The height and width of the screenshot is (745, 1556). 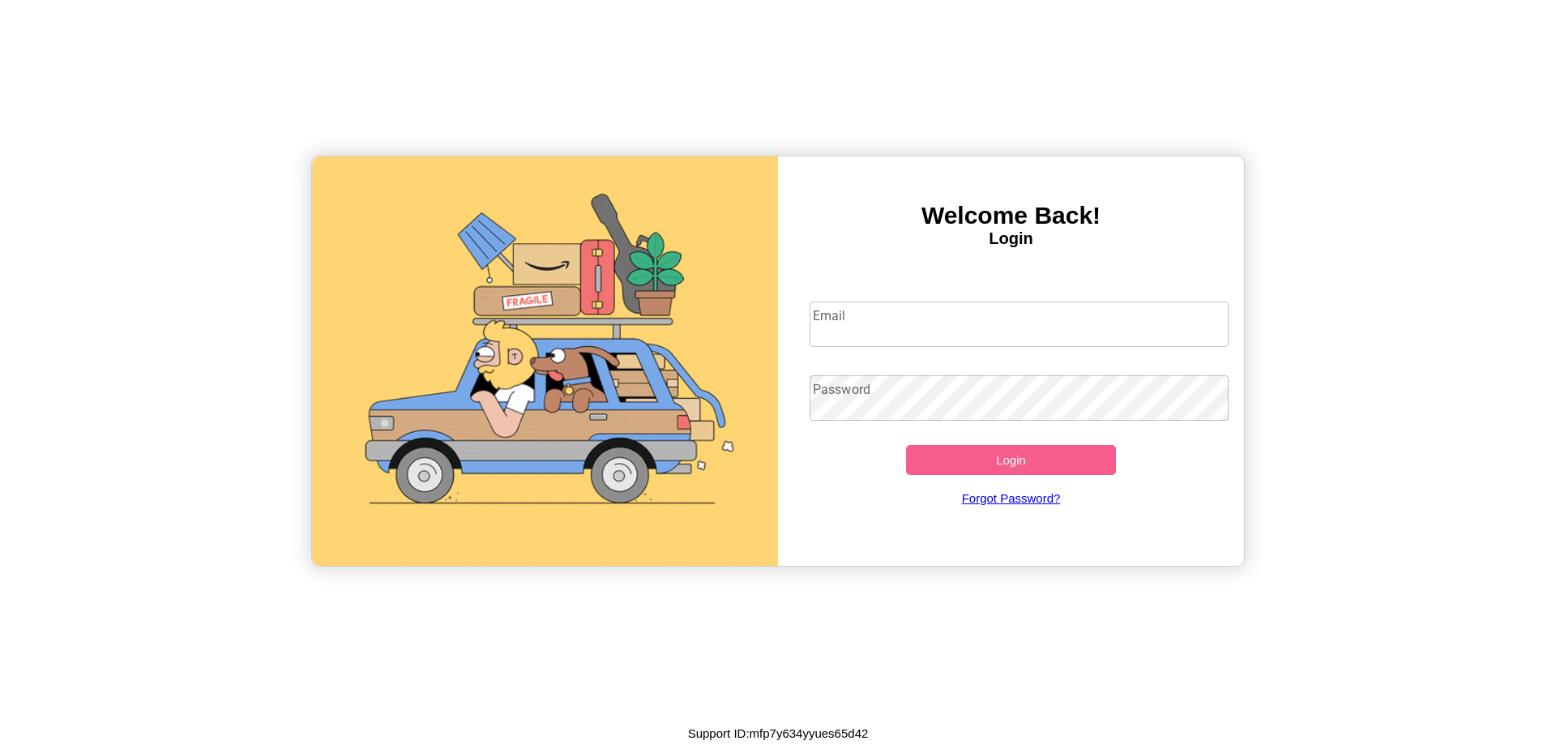 I want to click on button: Login, so click(x=1011, y=460).